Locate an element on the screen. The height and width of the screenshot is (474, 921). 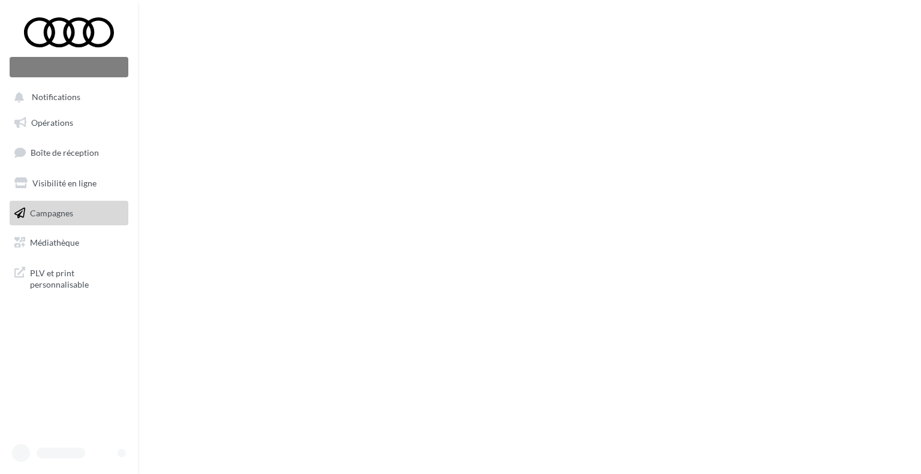
span: Visibilité en ligne is located at coordinates (64, 183).